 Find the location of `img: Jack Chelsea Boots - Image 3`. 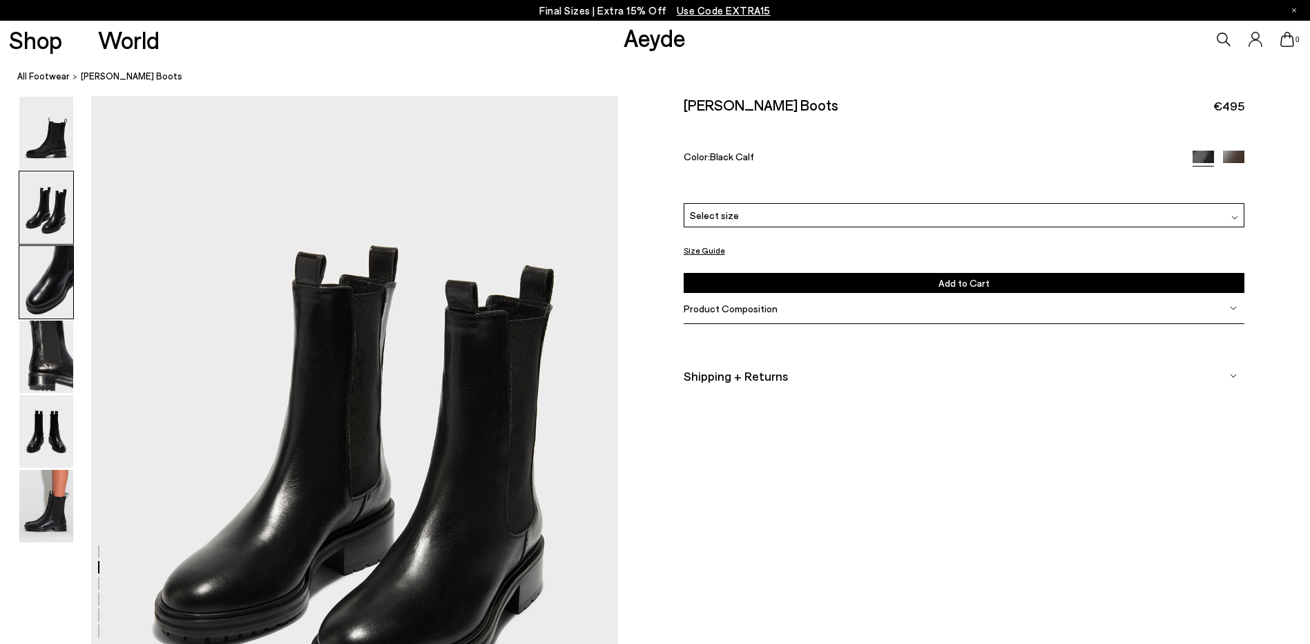

img: Jack Chelsea Boots - Image 3 is located at coordinates (46, 282).